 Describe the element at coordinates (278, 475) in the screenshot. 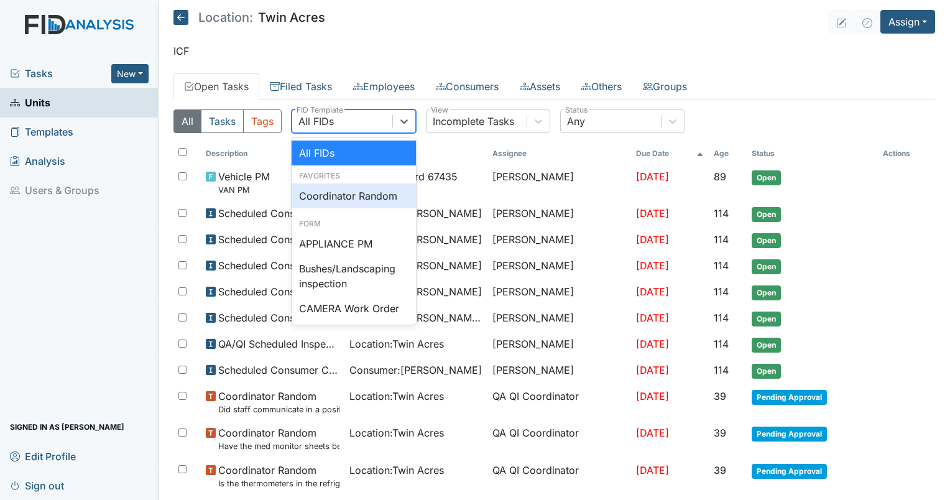

I see `span: Coordinator Random Is the thermometers in the refrigerator reading between 34 degrees and 40 degr...` at that location.